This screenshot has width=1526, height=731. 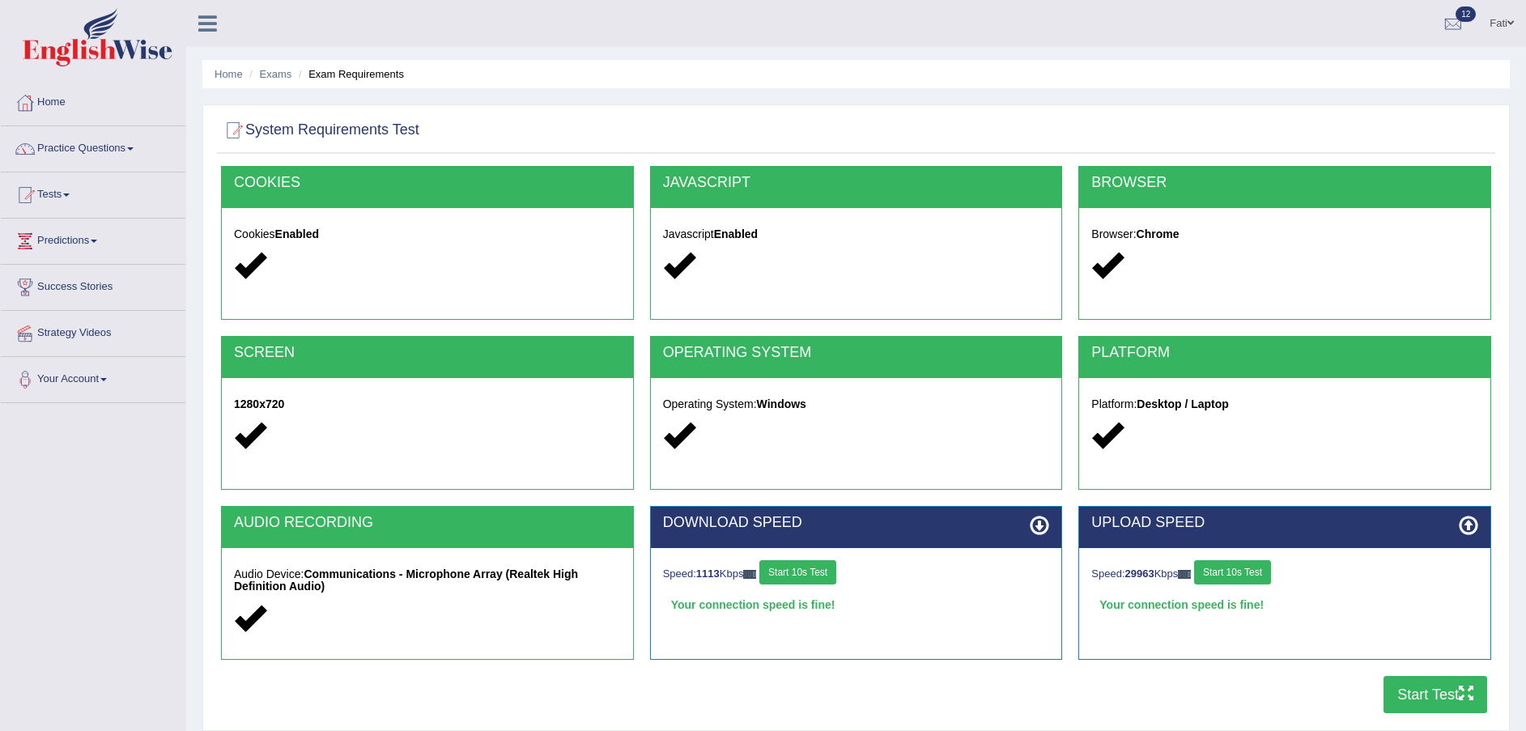 I want to click on h2: DOWNLOAD SPEED, so click(x=856, y=523).